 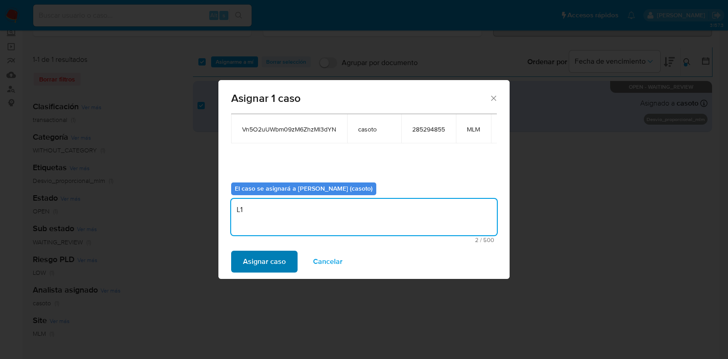 I want to click on textarea: L1, so click(x=364, y=217).